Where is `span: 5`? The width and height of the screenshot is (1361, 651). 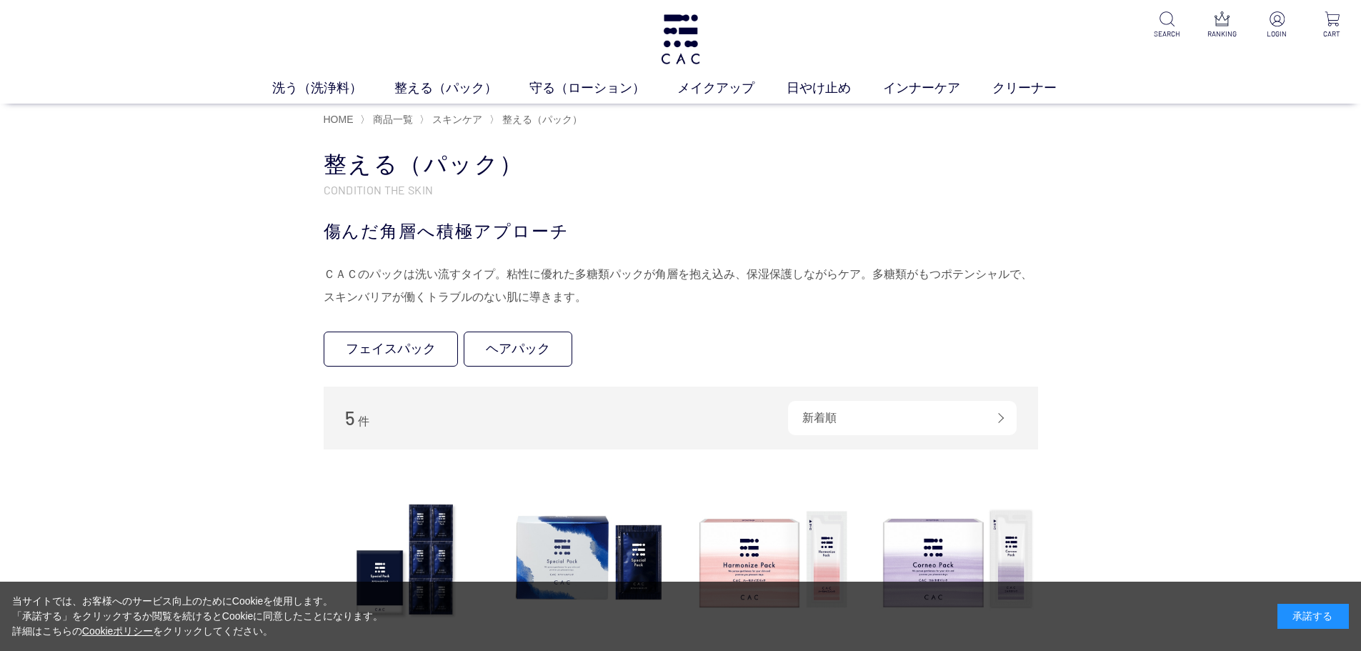
span: 5 is located at coordinates (350, 417).